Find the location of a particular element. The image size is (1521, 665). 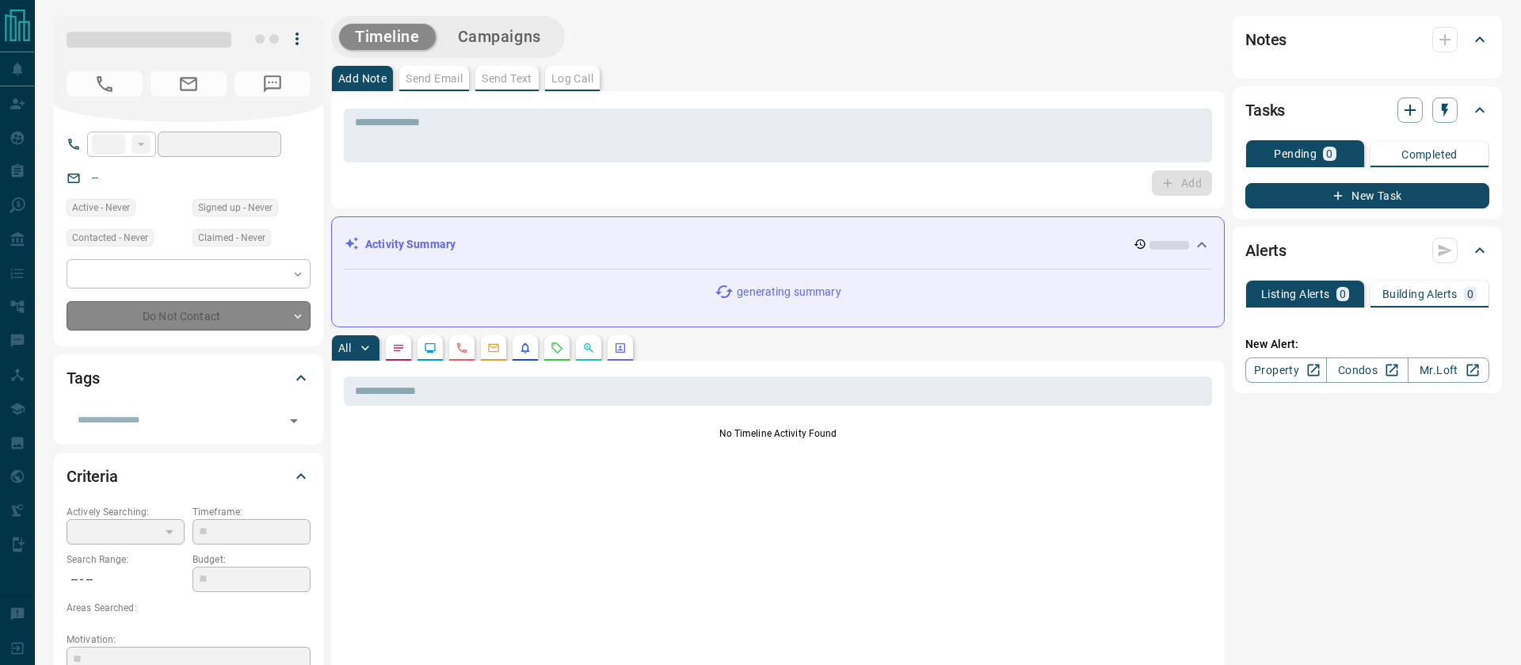

button: Timeline is located at coordinates (387, 36).